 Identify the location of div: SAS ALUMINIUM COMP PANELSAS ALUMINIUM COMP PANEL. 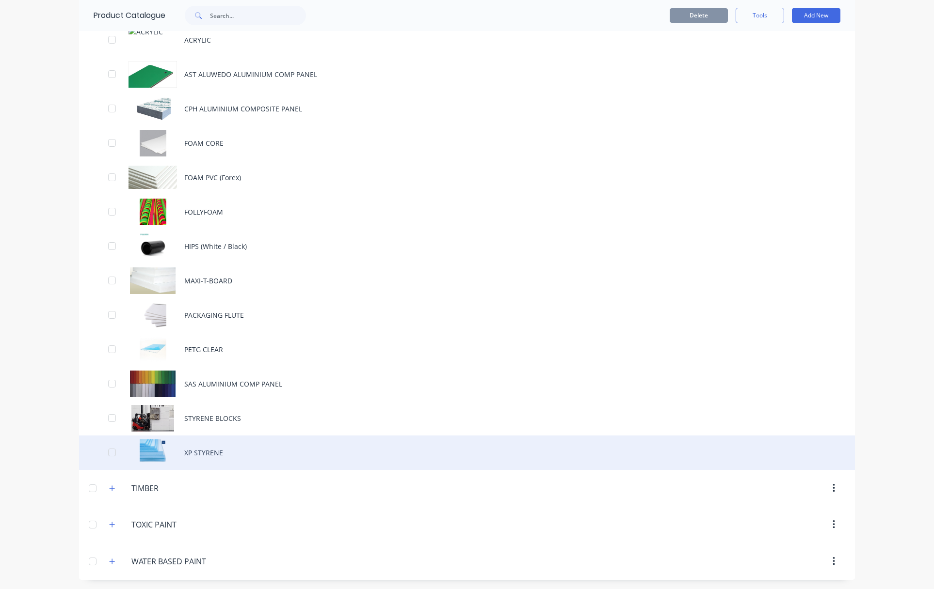
(467, 384).